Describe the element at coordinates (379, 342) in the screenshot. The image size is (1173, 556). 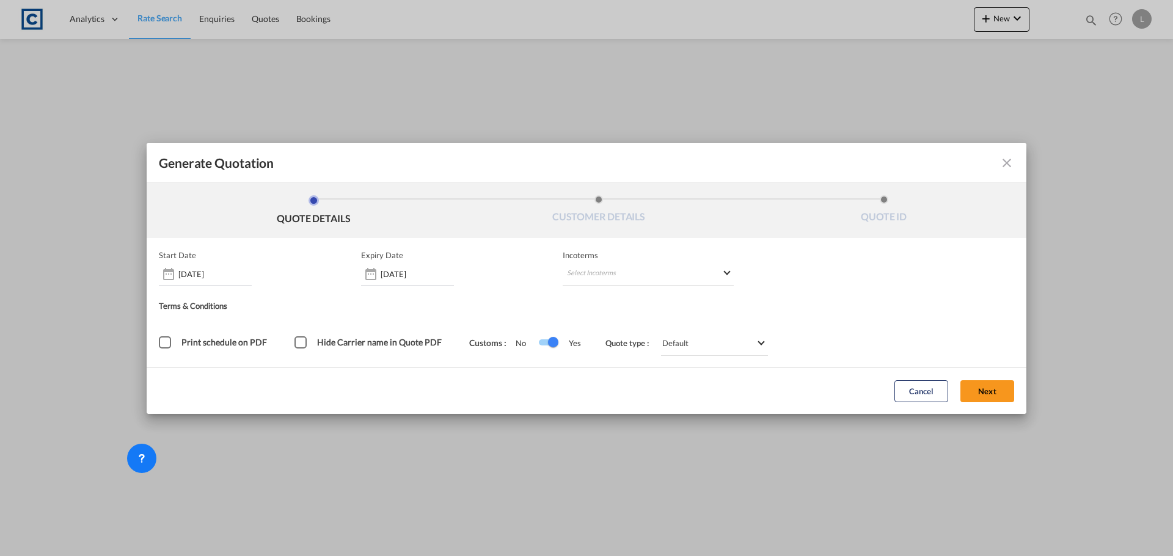
I see `span: Hide Carrier name in Quote PDF` at that location.